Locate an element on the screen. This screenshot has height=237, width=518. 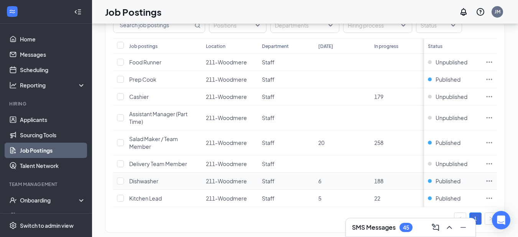
button: ChevronUp is located at coordinates (450, 227).